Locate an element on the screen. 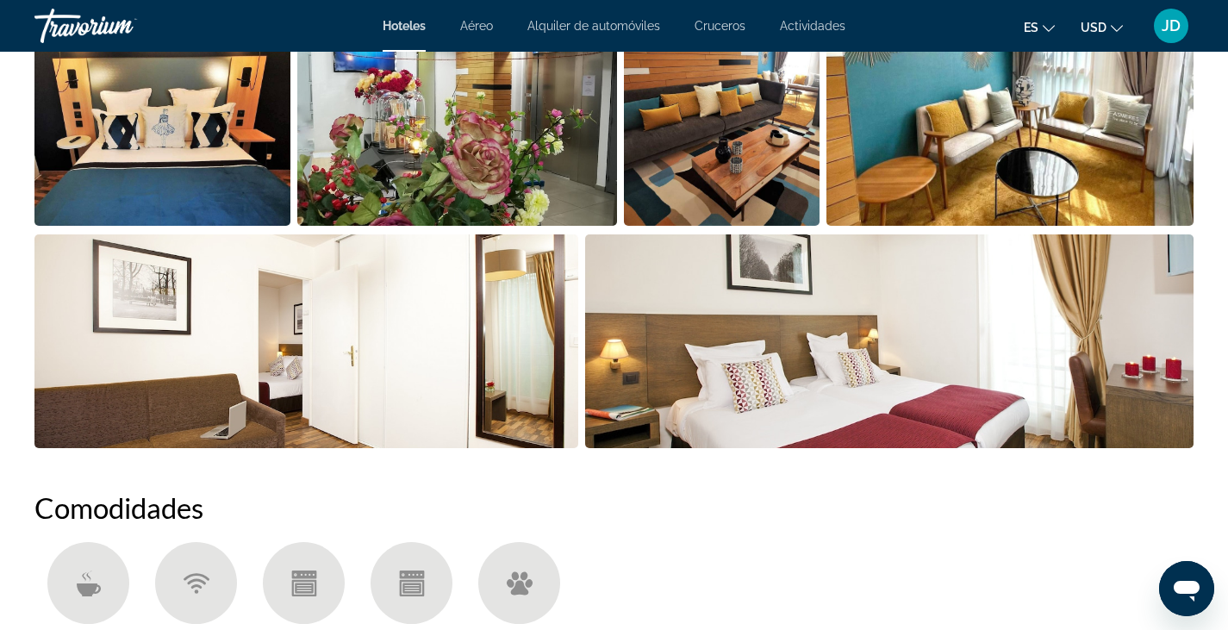  a: Aéreo is located at coordinates (477, 26).